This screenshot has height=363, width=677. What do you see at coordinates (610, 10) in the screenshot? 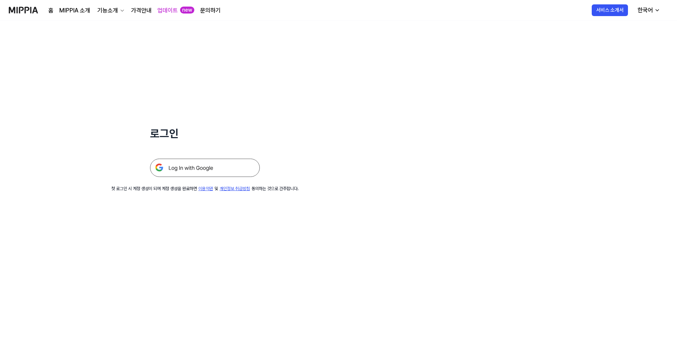
I see `a: 서비스 소개서` at bounding box center [610, 10].